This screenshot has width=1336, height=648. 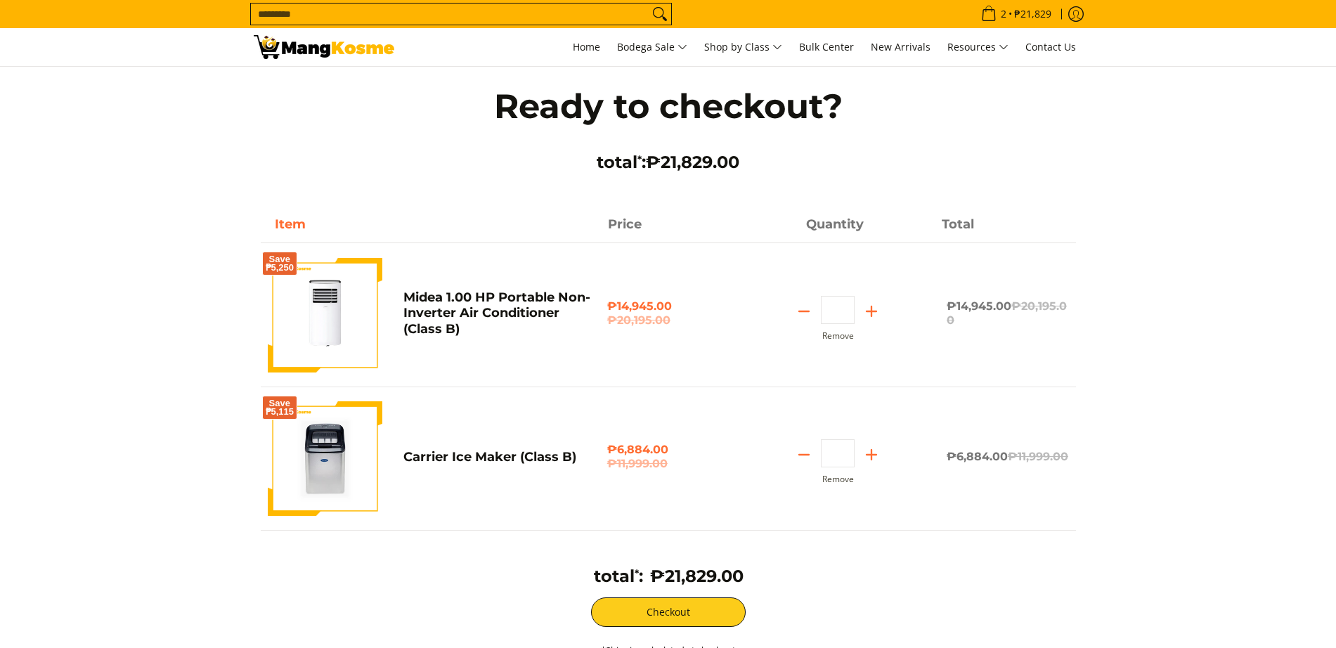 I want to click on img: Default Title Midea 1.00 HP Portable Non-Inverter Air Conditioner (Class B), so click(x=325, y=314).